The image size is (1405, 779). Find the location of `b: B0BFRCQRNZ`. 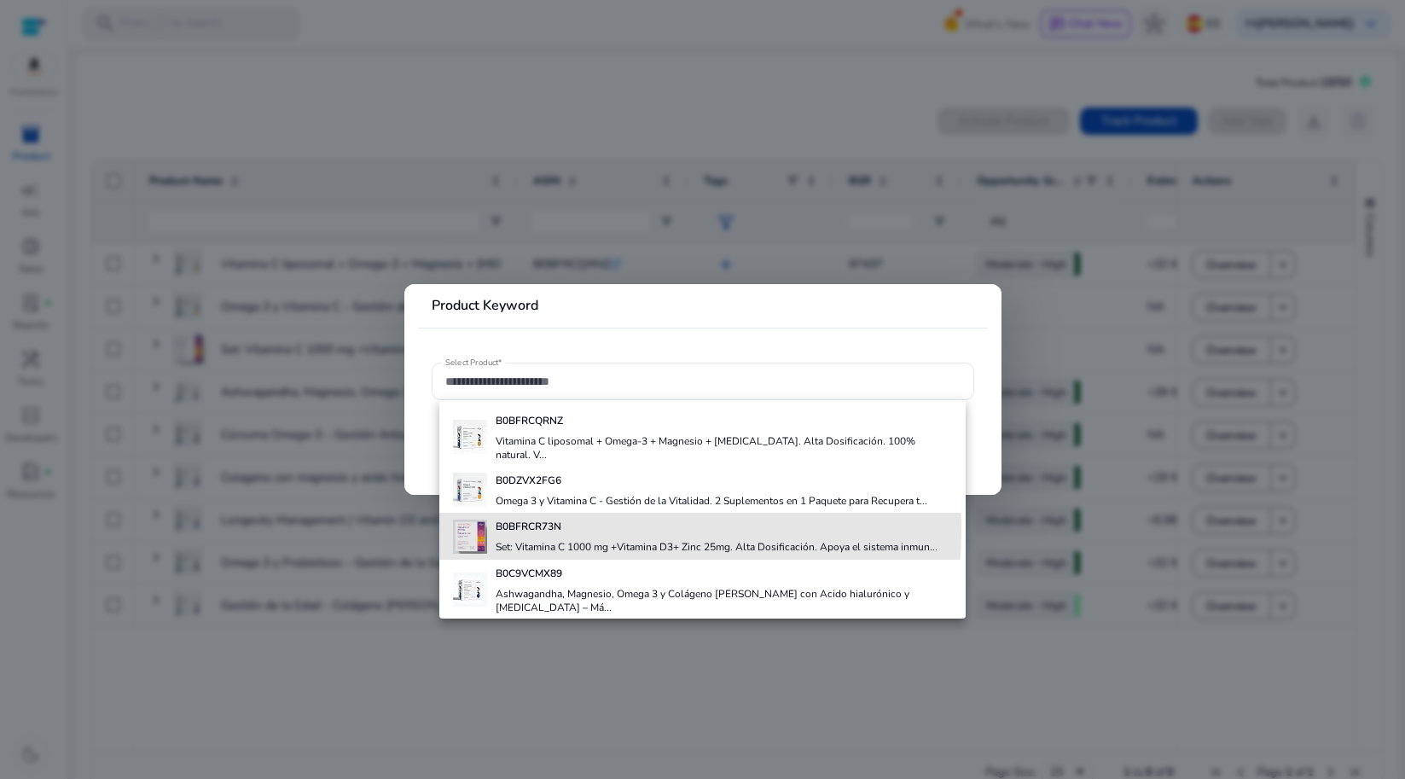

b: B0BFRCQRNZ is located at coordinates (529, 420).